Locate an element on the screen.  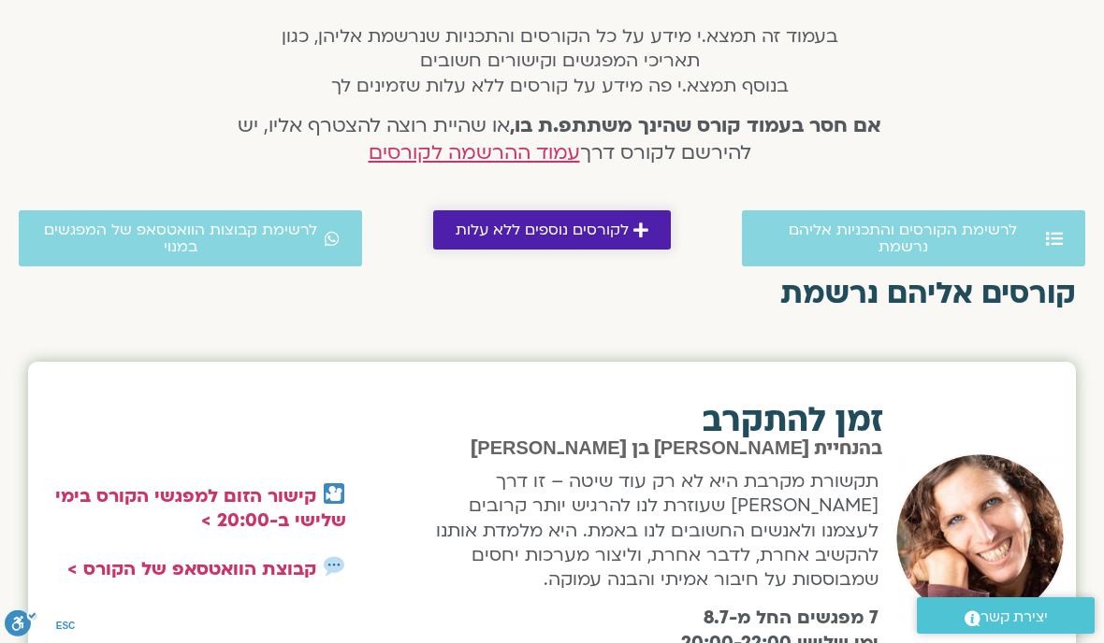
h2: קורסים אליהם נרשמת is located at coordinates (552, 294).